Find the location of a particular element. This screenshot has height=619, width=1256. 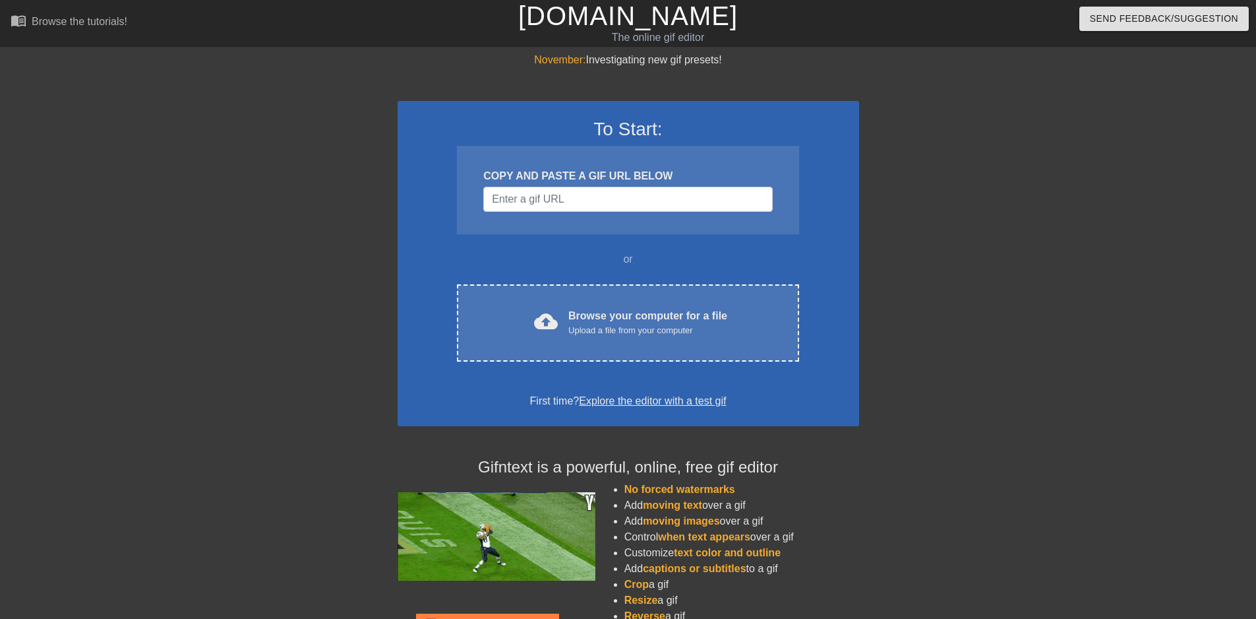

span: Send Feedback/Suggestion is located at coordinates (1164, 18).